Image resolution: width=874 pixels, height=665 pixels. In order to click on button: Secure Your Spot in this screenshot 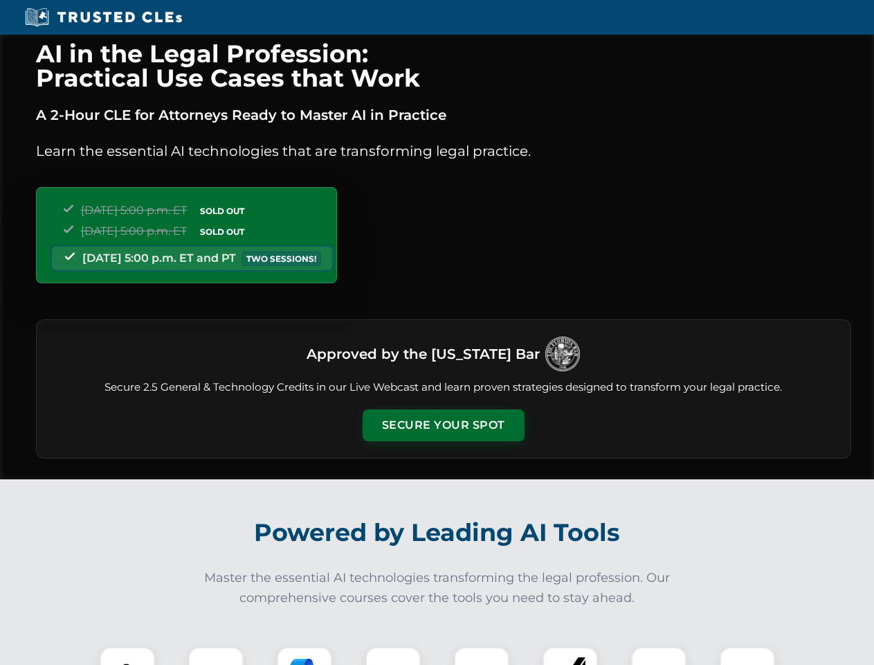, I will do `click(444, 425)`.